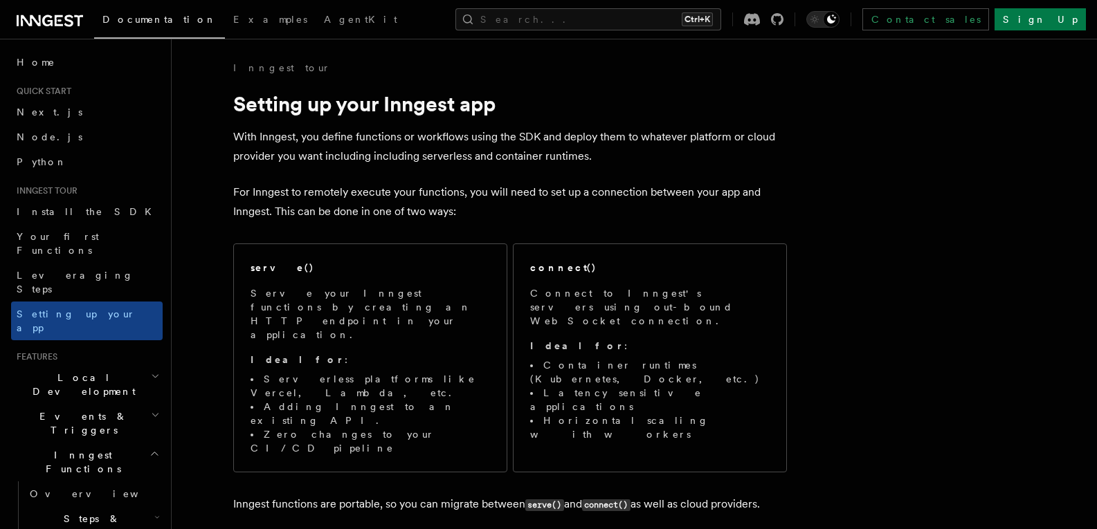  I want to click on code: connect(), so click(606, 505).